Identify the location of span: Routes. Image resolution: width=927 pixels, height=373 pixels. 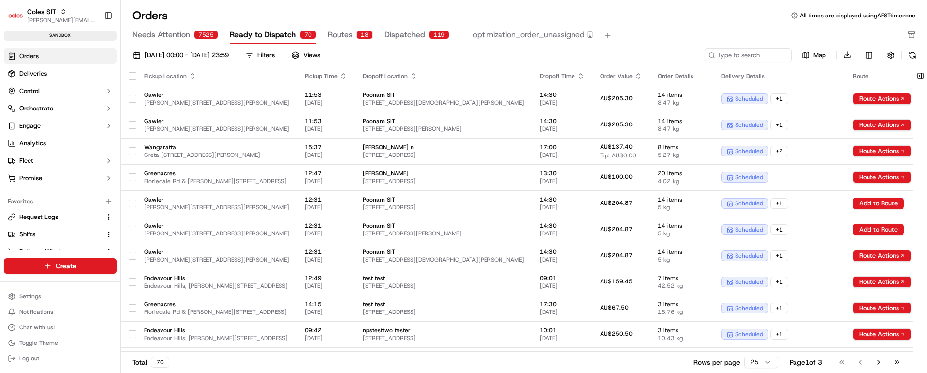
(340, 35).